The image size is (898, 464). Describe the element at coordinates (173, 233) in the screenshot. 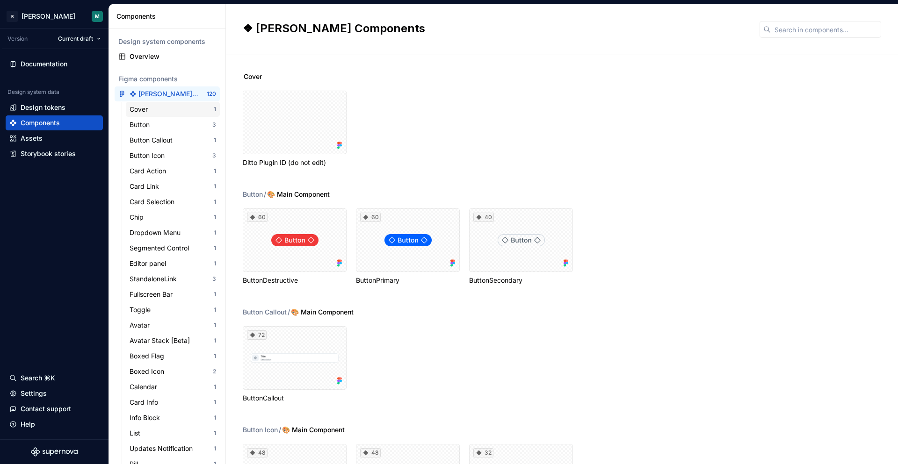

I see `a: Dropdown Menu1` at that location.